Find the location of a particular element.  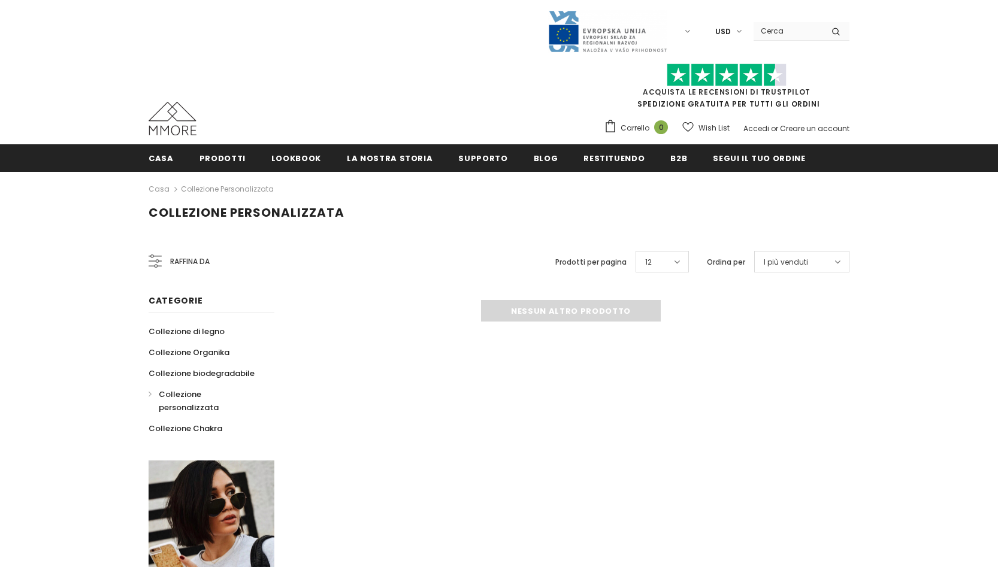

span: Collezione Chakra is located at coordinates (185, 428).